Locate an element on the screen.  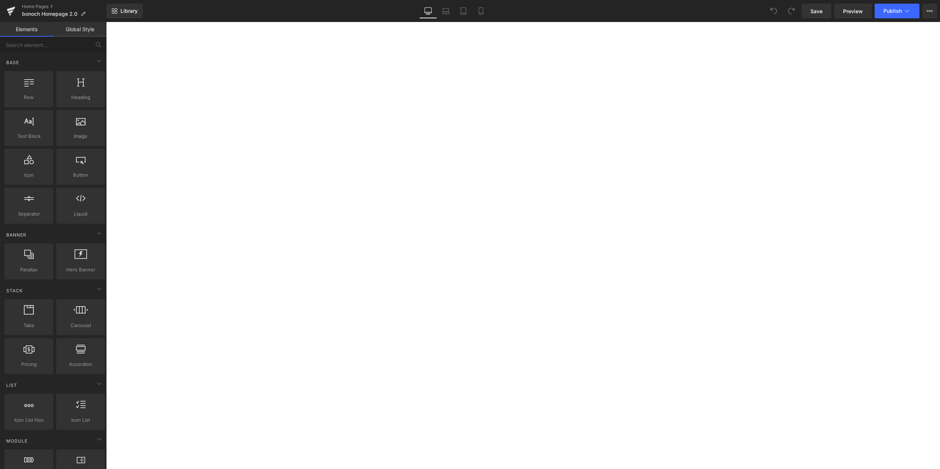
span: Text Block is located at coordinates (29, 136).